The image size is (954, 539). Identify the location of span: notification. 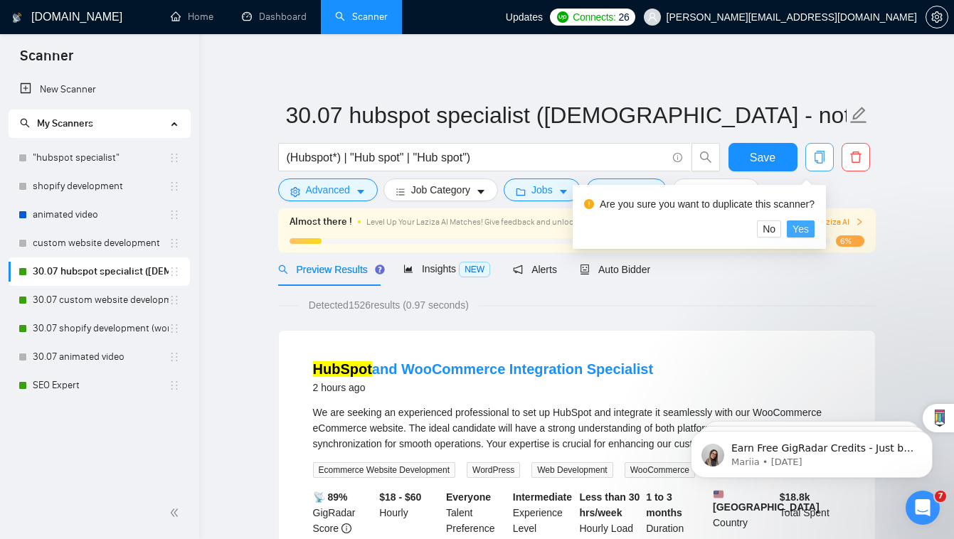
(518, 270).